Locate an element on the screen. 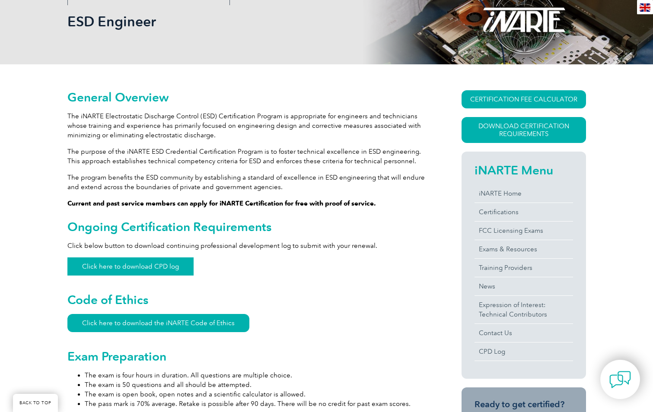  p: The program benefits the ESD community by establishing a standard of excellence in ESD engineerin... is located at coordinates (249, 182).